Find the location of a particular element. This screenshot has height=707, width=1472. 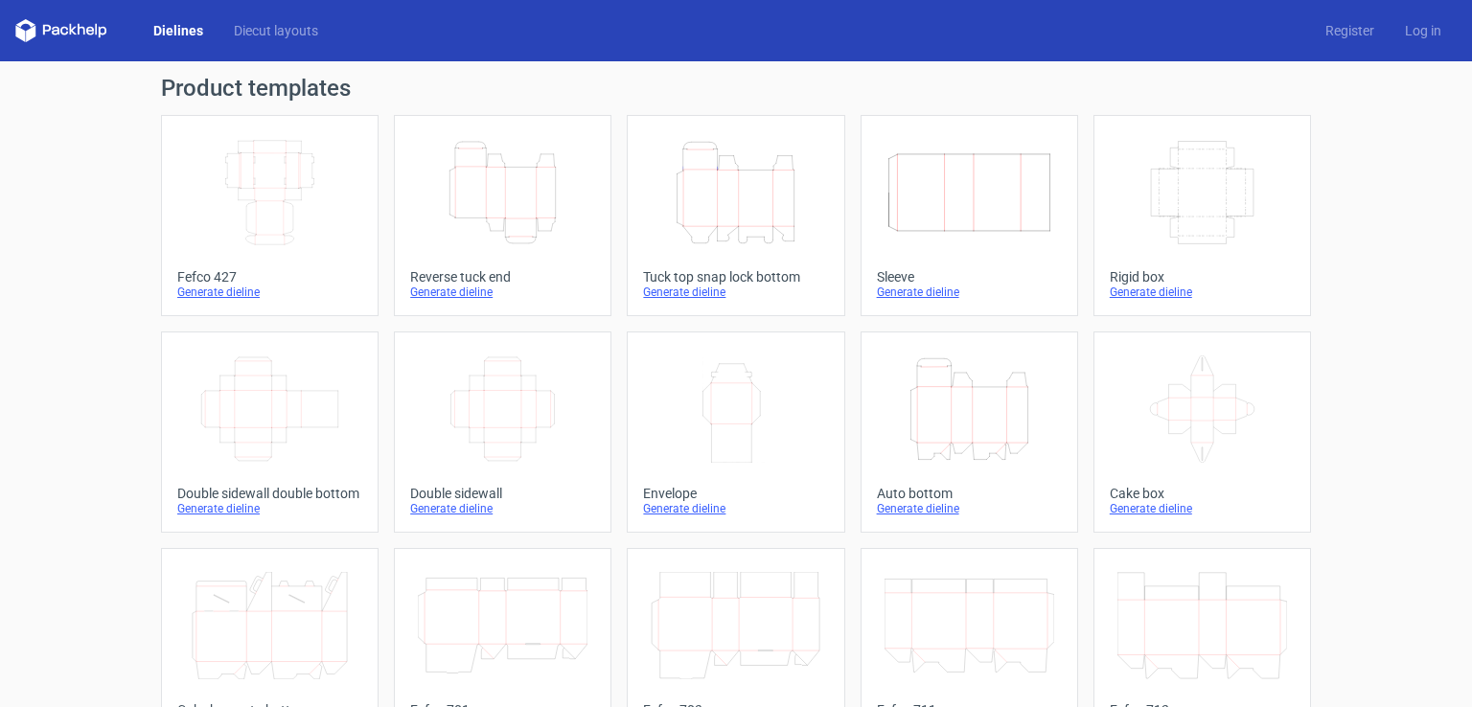

a: Double sidewall double bottomGenerate dieline is located at coordinates (269, 432).